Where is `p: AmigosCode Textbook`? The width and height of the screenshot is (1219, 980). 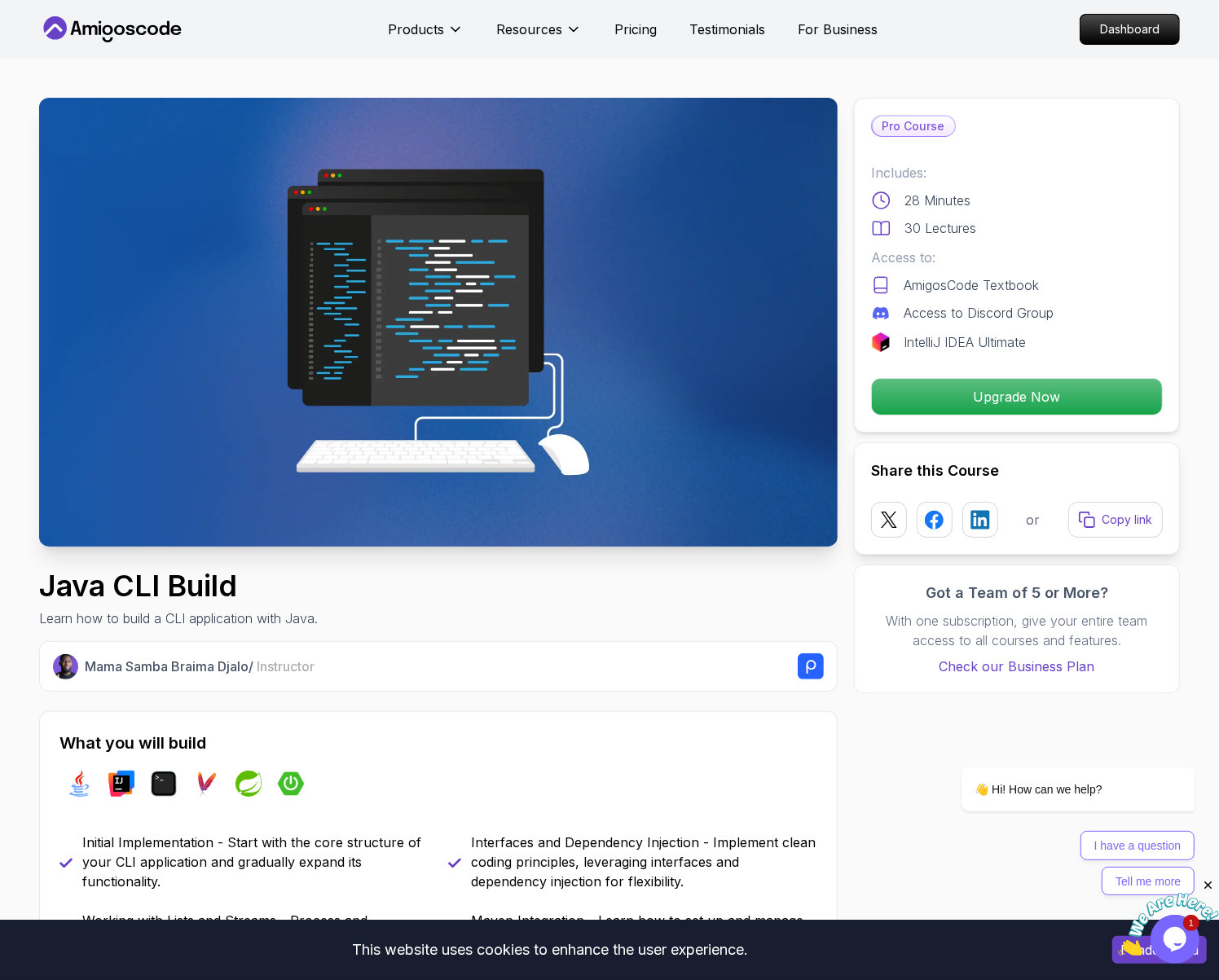 p: AmigosCode Textbook is located at coordinates (971, 286).